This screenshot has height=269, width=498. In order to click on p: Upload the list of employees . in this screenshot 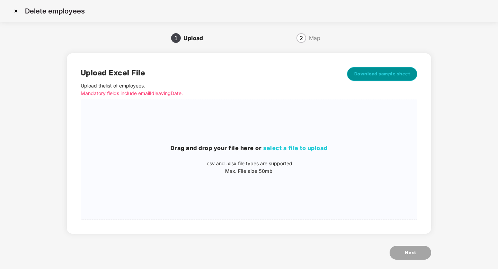, I will do `click(207, 90)`.